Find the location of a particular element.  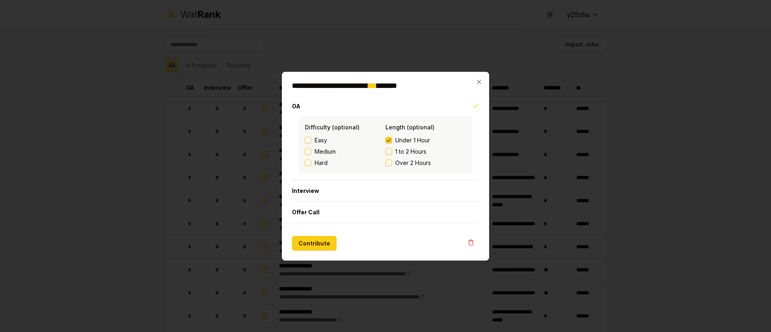

button: Hard is located at coordinates (308, 163).